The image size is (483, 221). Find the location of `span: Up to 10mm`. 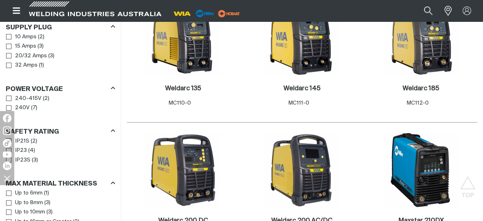

span: Up to 10mm is located at coordinates (30, 212).